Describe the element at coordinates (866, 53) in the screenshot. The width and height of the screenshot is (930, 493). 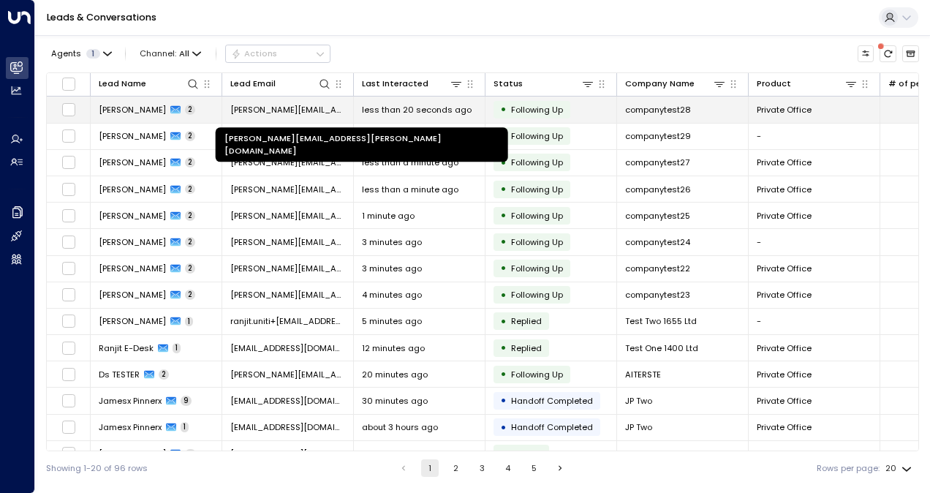
I see `button: Customize` at that location.